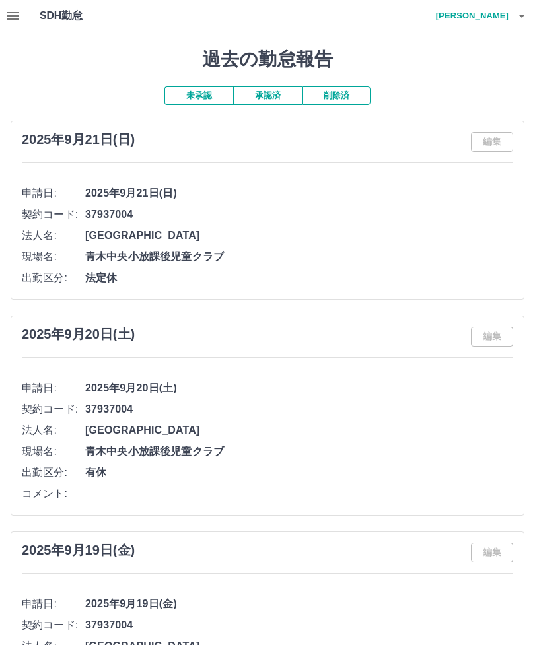  Describe the element at coordinates (53, 494) in the screenshot. I see `span: コメント:` at that location.